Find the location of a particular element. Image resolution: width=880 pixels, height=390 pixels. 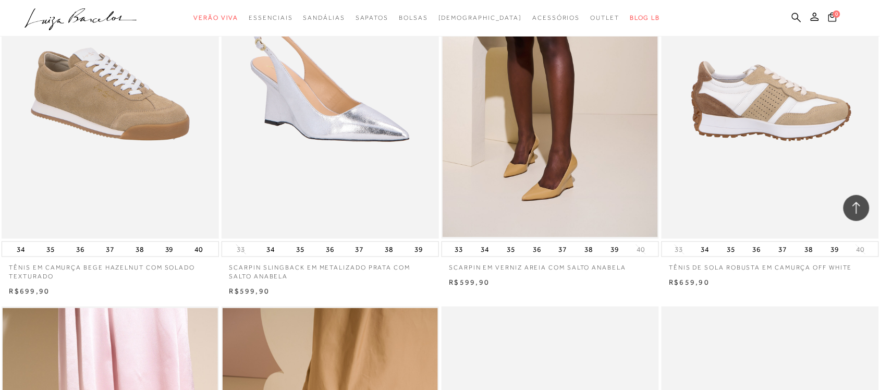

a: noSubCategoriesText is located at coordinates (480, 18).